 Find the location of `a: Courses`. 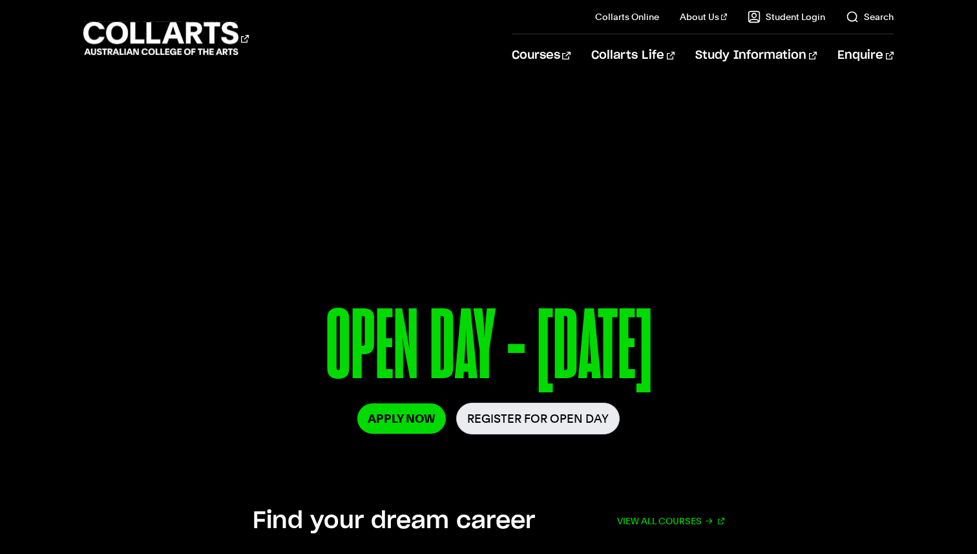

a: Courses is located at coordinates (541, 56).